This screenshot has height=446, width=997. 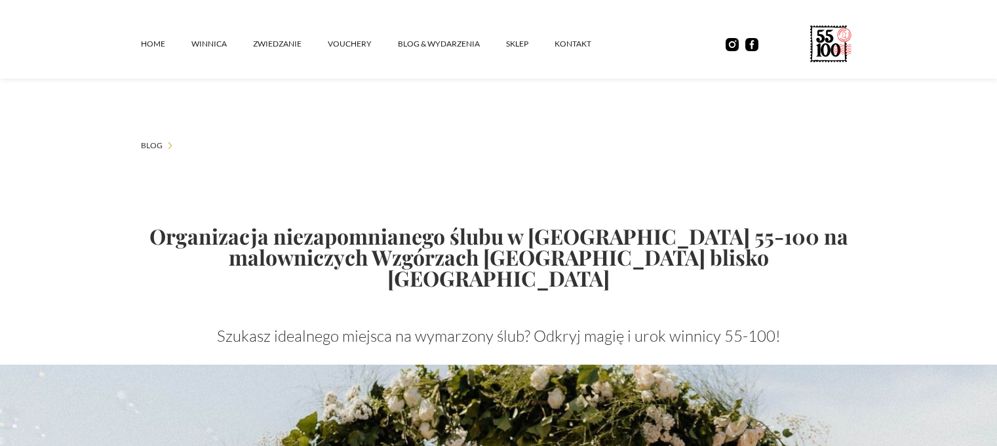 I want to click on a: Home, so click(x=166, y=44).